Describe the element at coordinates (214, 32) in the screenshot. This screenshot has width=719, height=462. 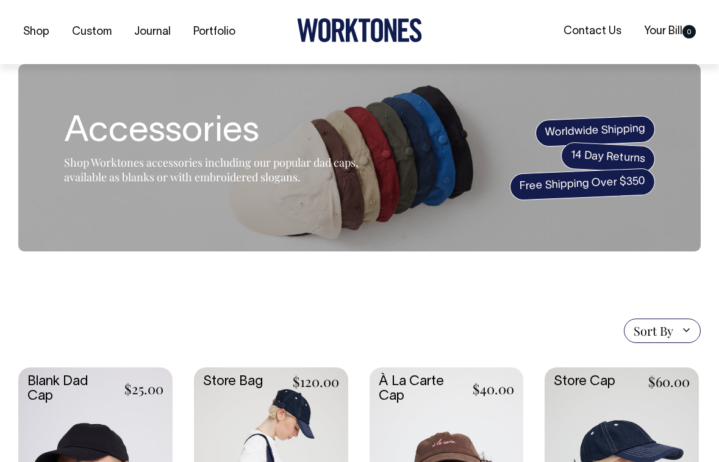
I see `a: Portfolio` at that location.